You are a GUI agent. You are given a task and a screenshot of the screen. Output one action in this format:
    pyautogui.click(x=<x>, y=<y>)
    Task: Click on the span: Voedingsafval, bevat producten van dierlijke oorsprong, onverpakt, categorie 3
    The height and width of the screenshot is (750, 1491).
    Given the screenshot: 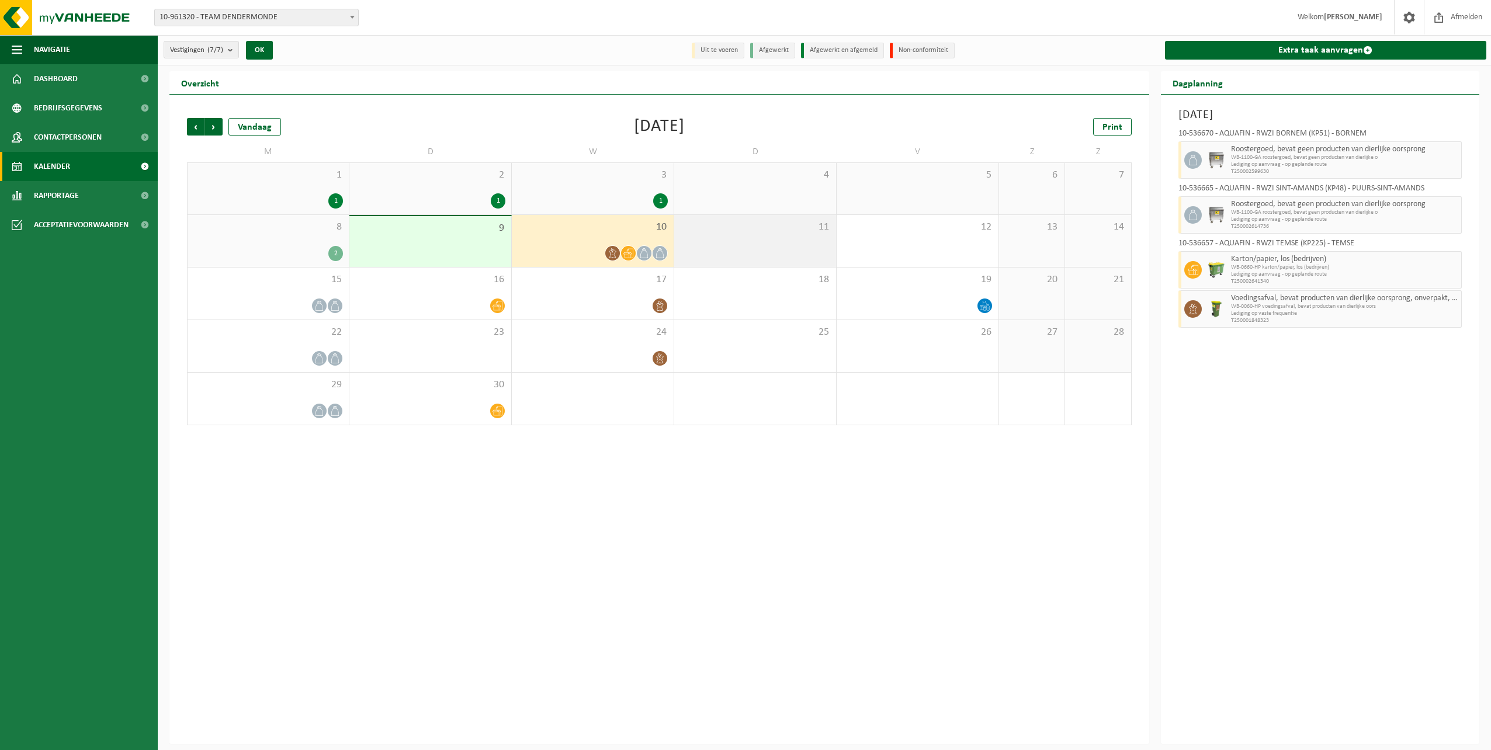 What is the action you would take?
    pyautogui.click(x=1345, y=299)
    